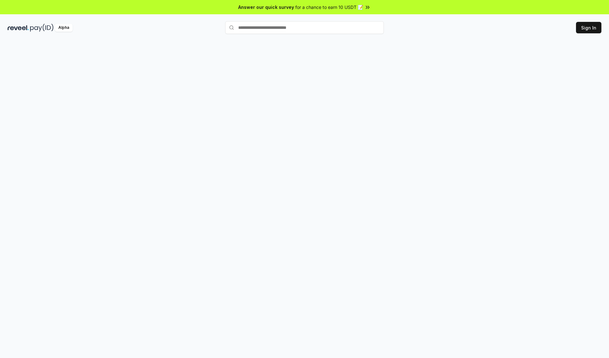  I want to click on span: Answer our quick survey, so click(266, 7).